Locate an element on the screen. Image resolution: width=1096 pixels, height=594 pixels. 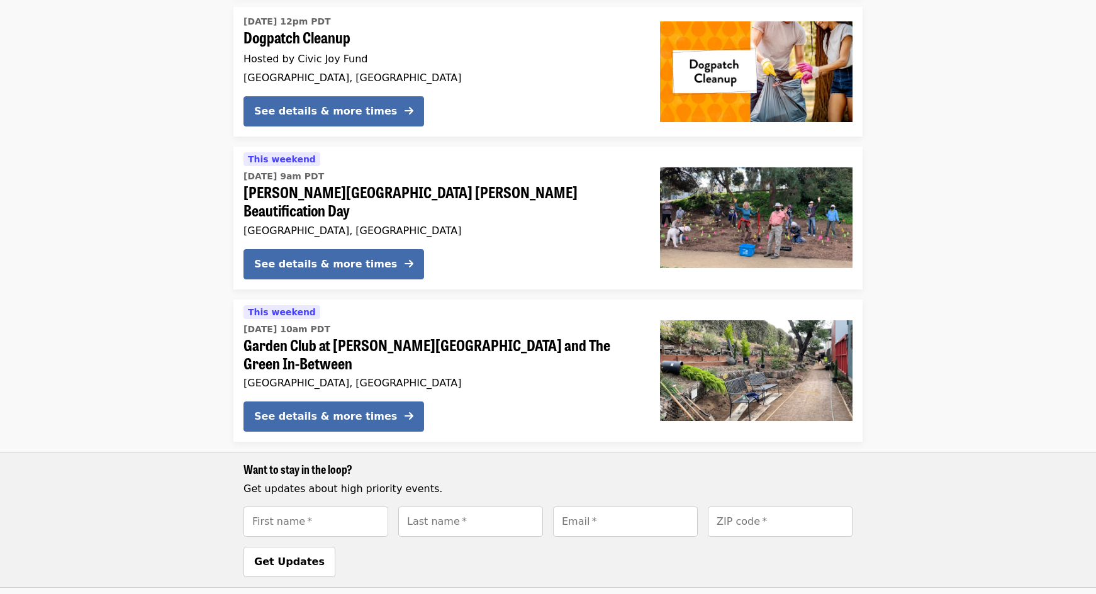
span: Get Updates is located at coordinates (290, 561).